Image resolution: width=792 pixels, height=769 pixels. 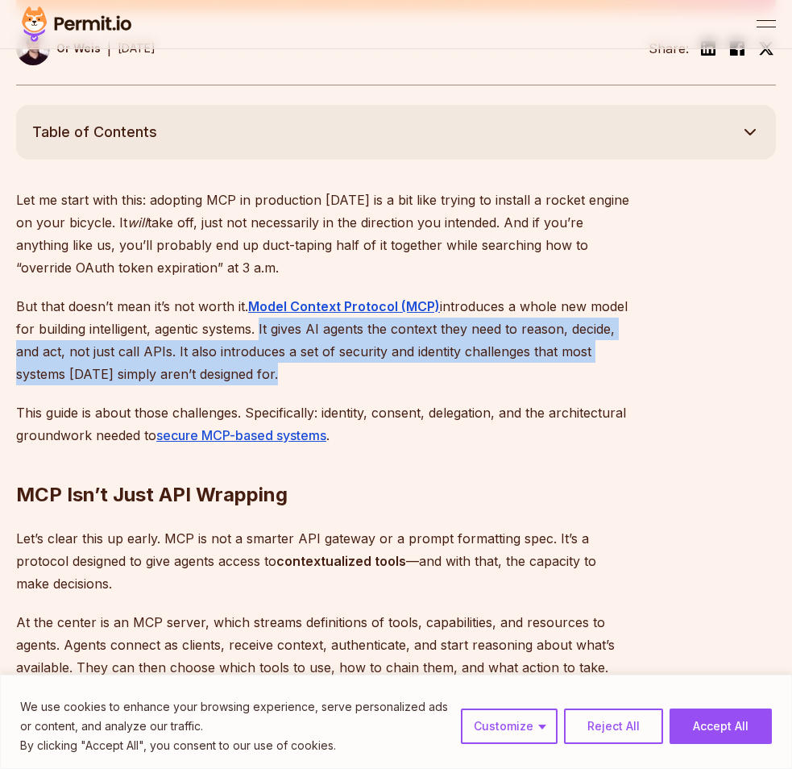 What do you see at coordinates (720, 726) in the screenshot?
I see `button: Accept All` at bounding box center [720, 726].